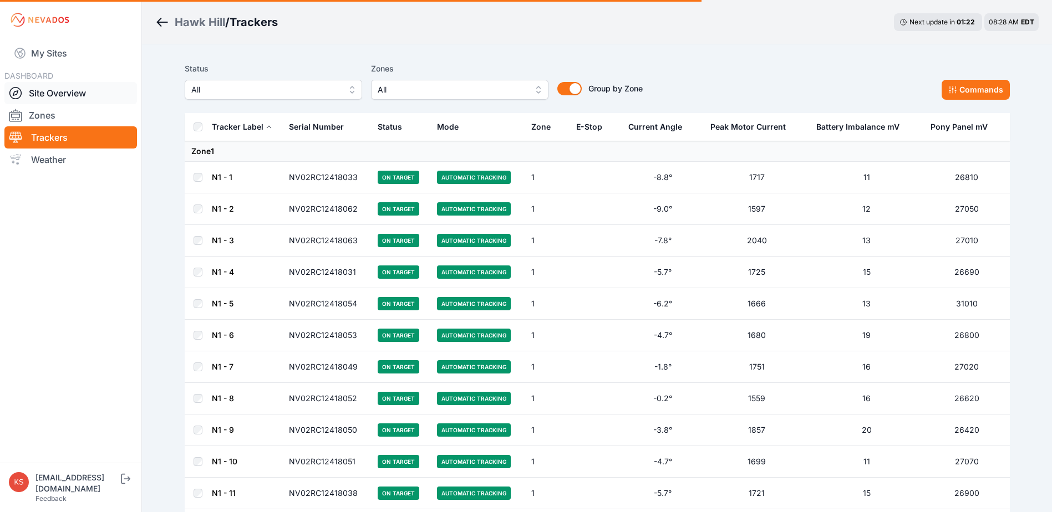  Describe the element at coordinates (223, 208) in the screenshot. I see `a: N1 - 2` at that location.